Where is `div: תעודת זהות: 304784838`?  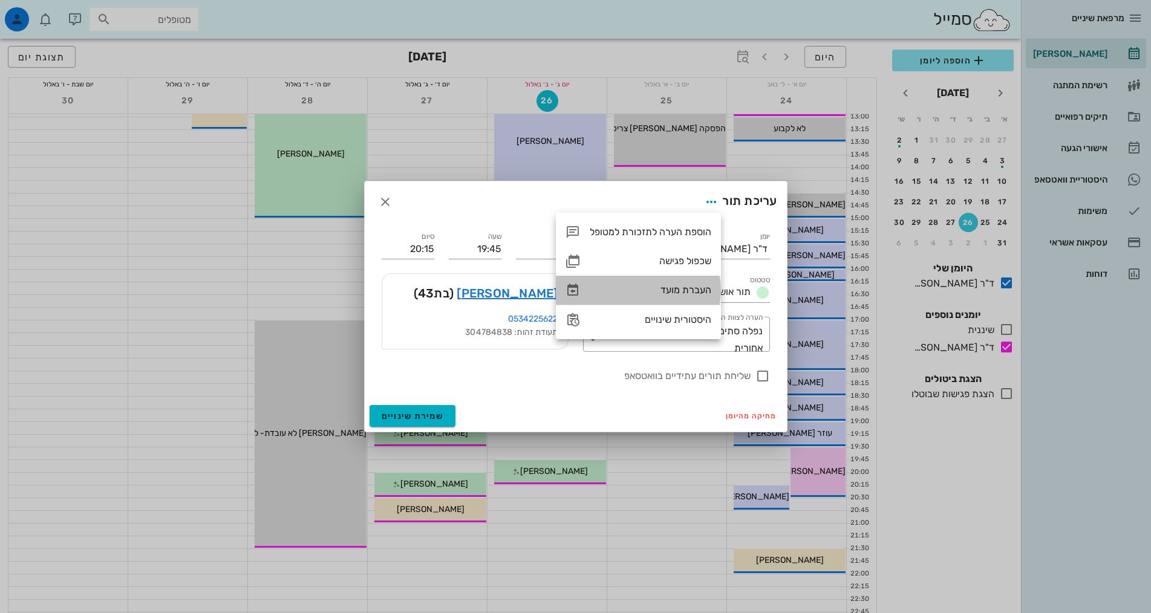
div: תעודת זהות: 304784838 is located at coordinates (475, 333).